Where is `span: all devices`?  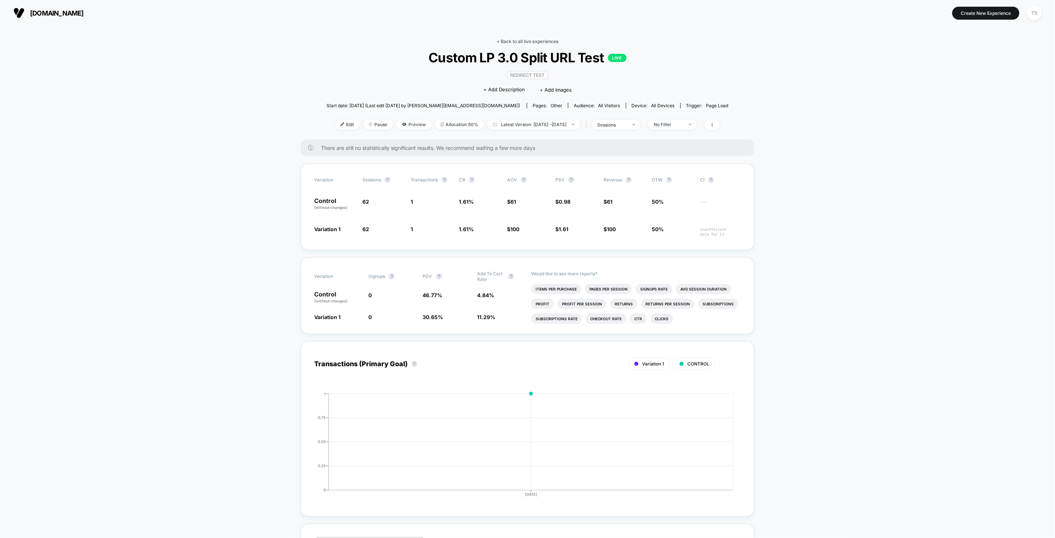
span: all devices is located at coordinates (663, 105).